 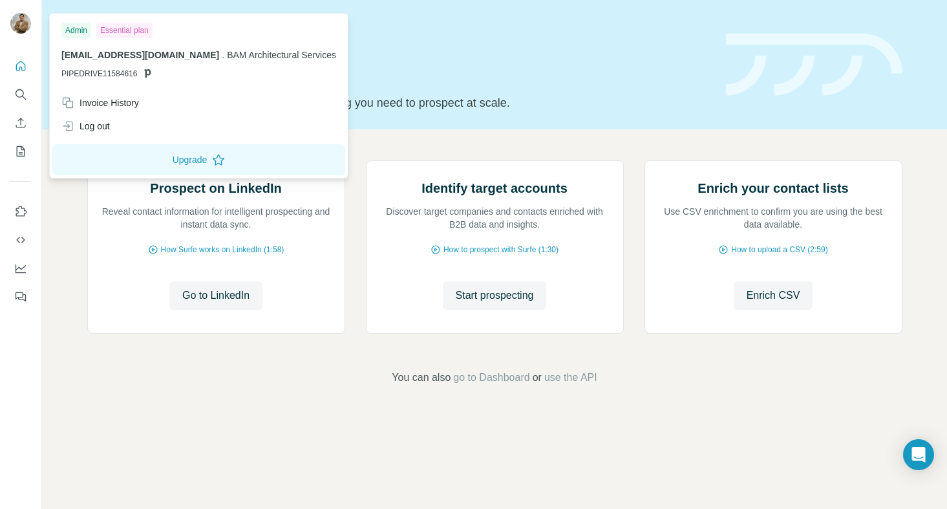 I want to click on img: banner, so click(x=814, y=65).